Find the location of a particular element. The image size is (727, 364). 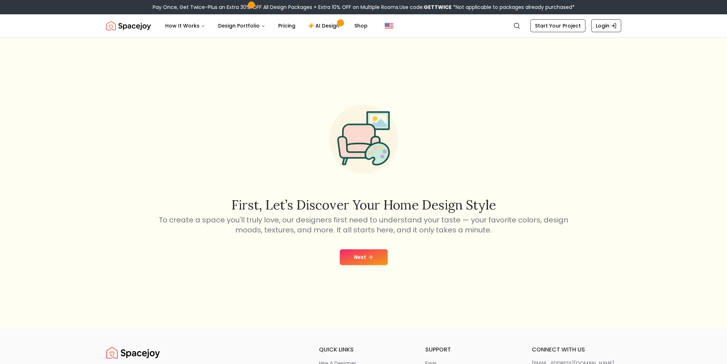

a: AI Design is located at coordinates (325, 26).